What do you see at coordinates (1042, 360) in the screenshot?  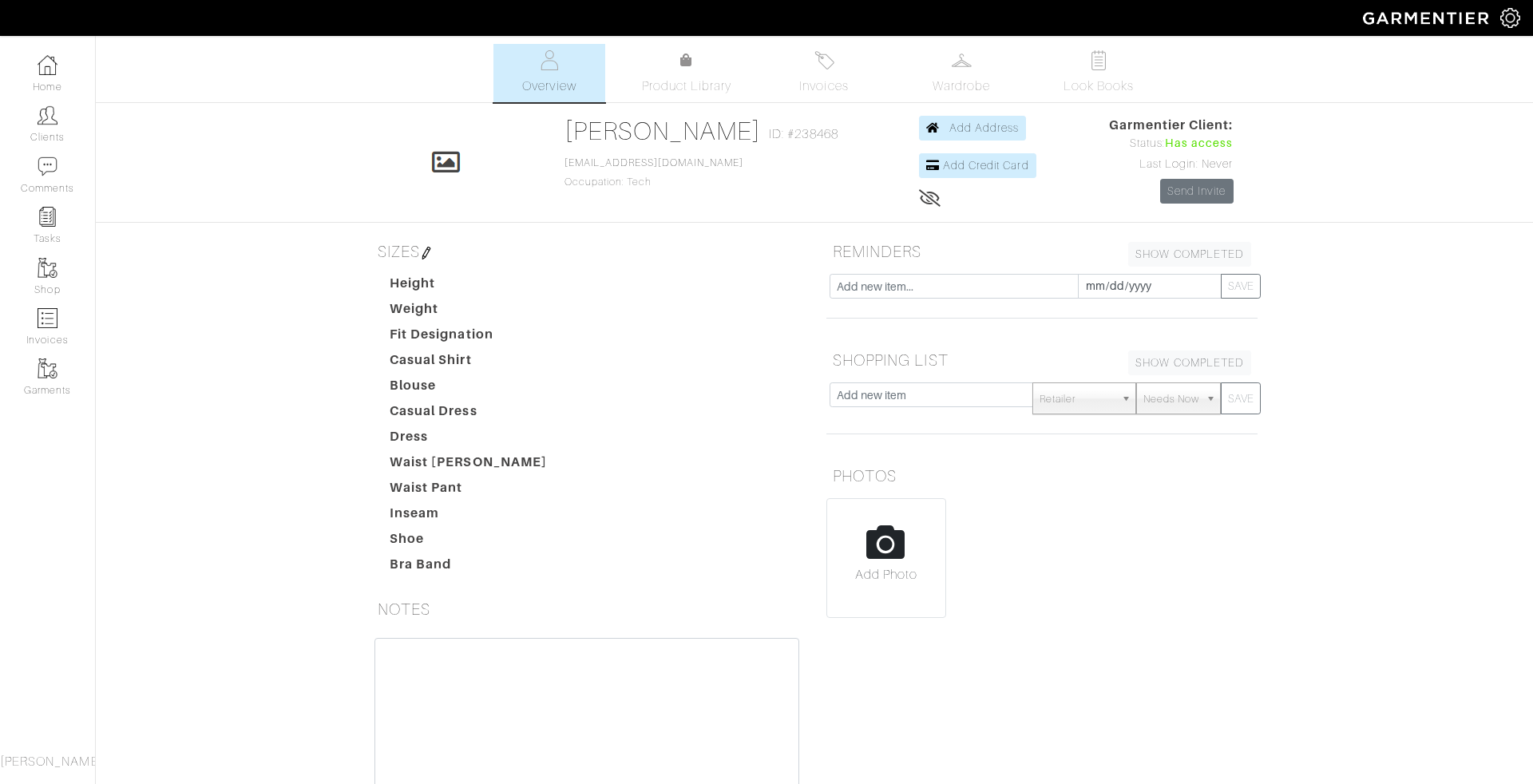 I see `h5: SHOPPING LIST` at bounding box center [1042, 360].